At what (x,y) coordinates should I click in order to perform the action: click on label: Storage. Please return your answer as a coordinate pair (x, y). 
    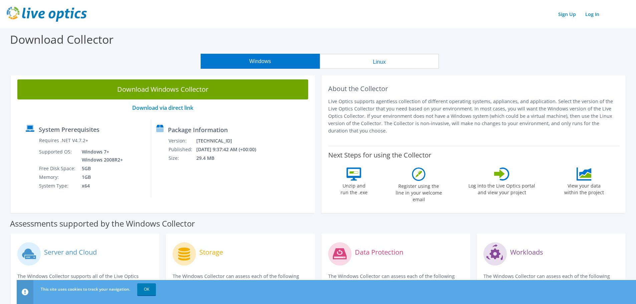
    Looking at the image, I should click on (211, 253).